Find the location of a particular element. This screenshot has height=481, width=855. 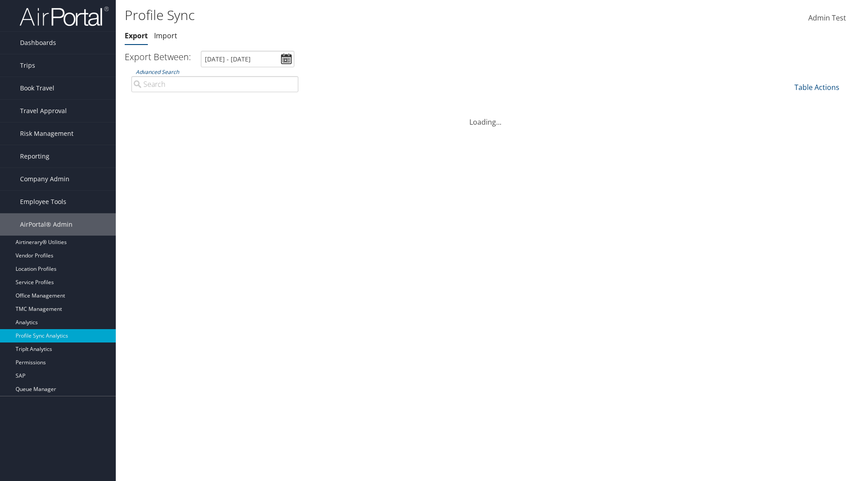

h3: Export Between: is located at coordinates (158, 57).